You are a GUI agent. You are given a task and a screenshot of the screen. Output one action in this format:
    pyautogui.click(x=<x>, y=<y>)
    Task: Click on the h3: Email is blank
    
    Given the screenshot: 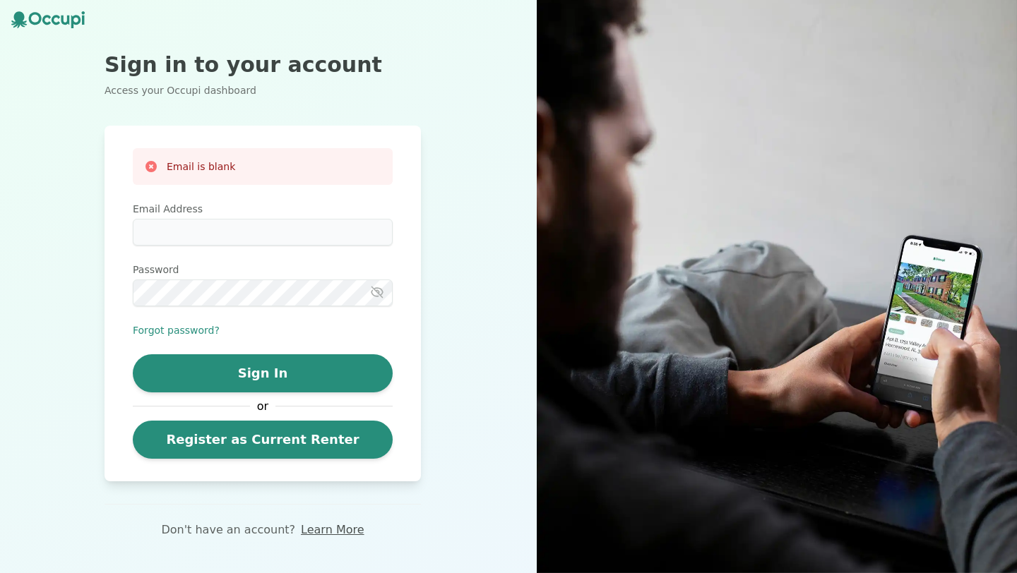 What is the action you would take?
    pyautogui.click(x=201, y=167)
    